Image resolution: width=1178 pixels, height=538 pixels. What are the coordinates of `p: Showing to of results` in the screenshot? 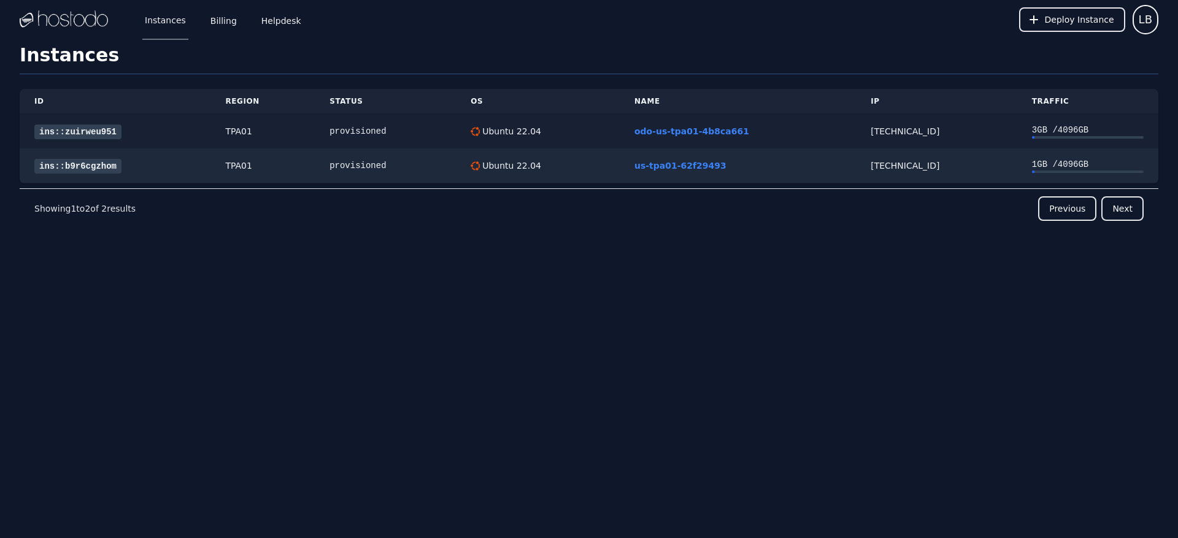 It's located at (85, 209).